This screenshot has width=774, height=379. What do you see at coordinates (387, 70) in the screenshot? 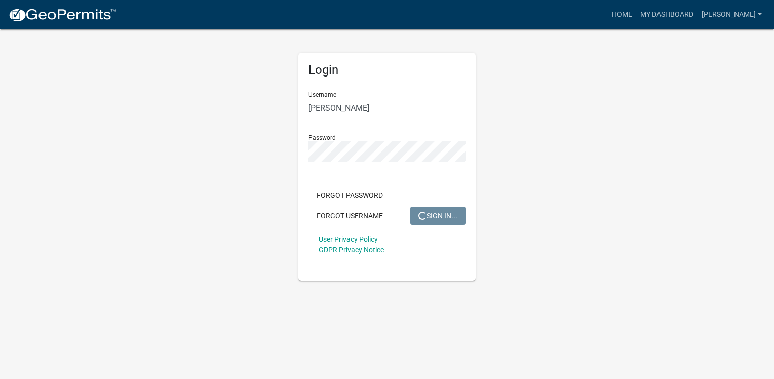
I see `h5: Login` at bounding box center [387, 70].